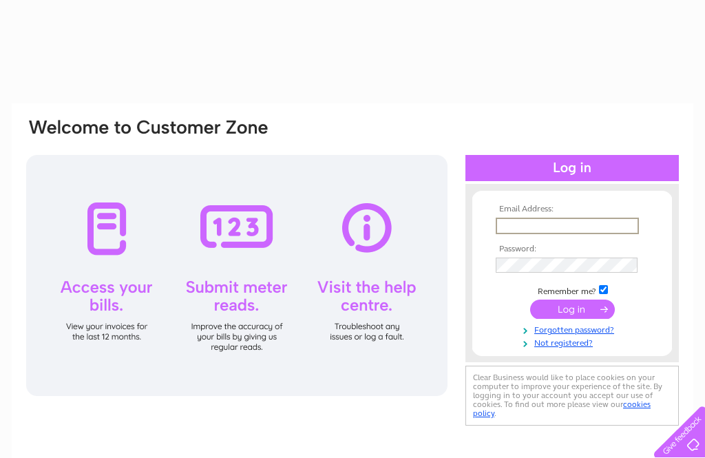 The image size is (705, 458). Describe the element at coordinates (572, 309) in the screenshot. I see `input: Submit` at that location.